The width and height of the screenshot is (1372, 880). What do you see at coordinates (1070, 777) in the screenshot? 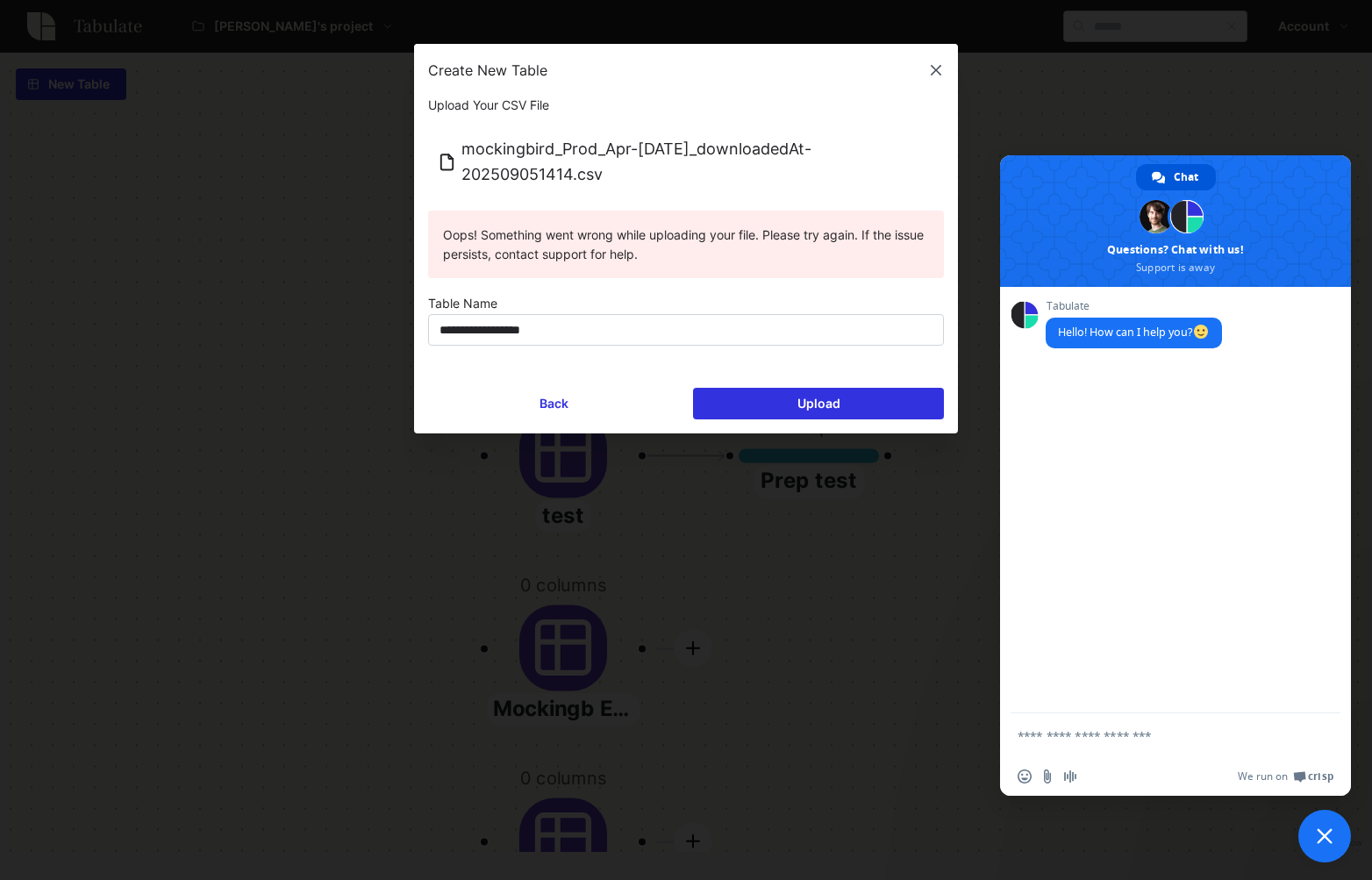
I see `span: Audio message` at bounding box center [1070, 777].